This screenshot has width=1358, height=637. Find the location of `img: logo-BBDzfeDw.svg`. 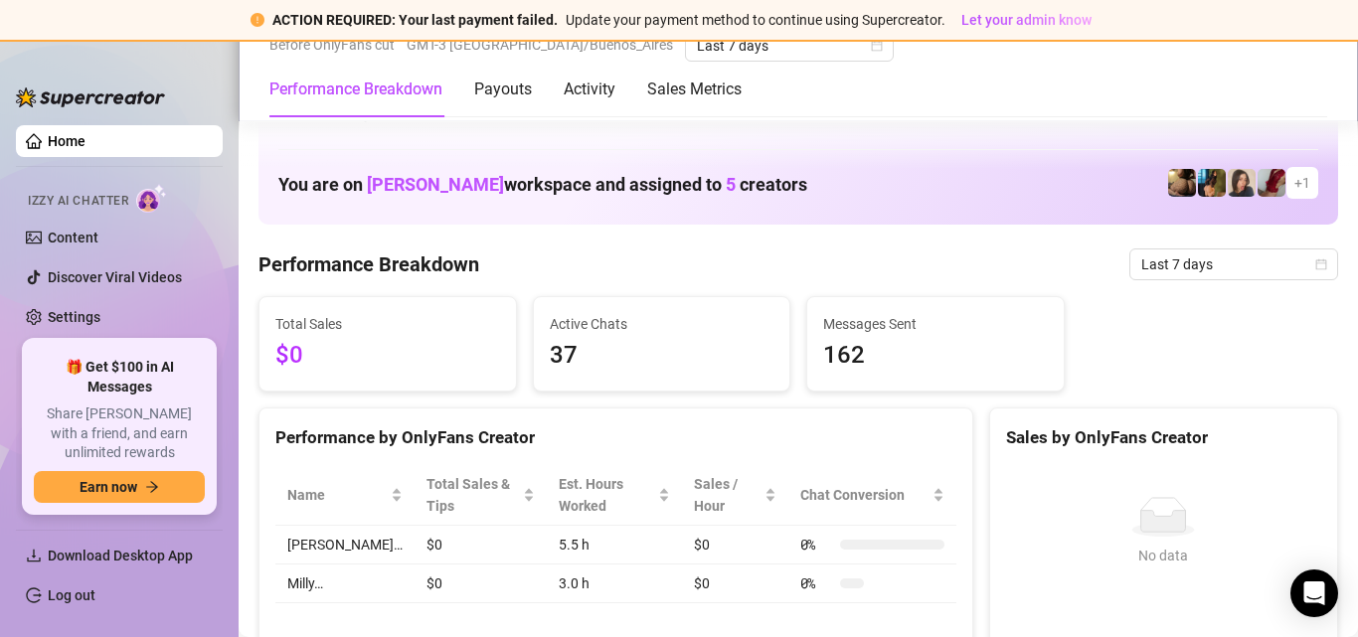

img: logo-BBDzfeDw.svg is located at coordinates (90, 97).